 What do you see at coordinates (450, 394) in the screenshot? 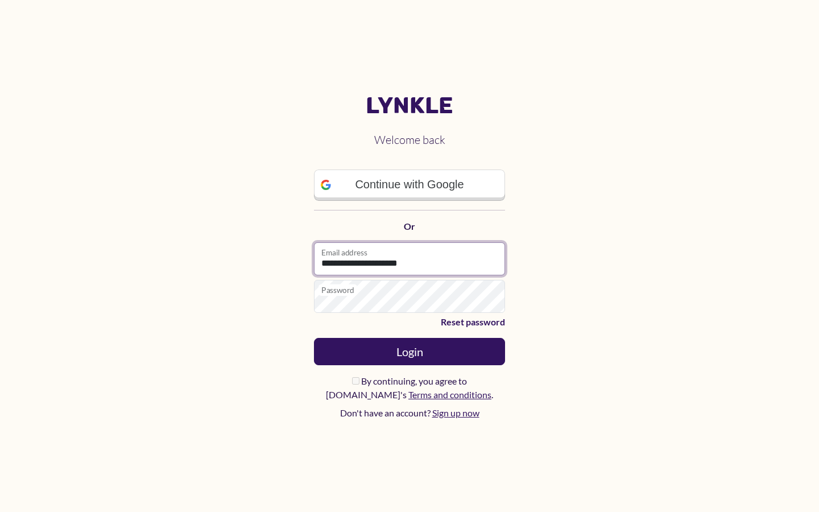
I see `a: Terms and conditions` at bounding box center [450, 394].